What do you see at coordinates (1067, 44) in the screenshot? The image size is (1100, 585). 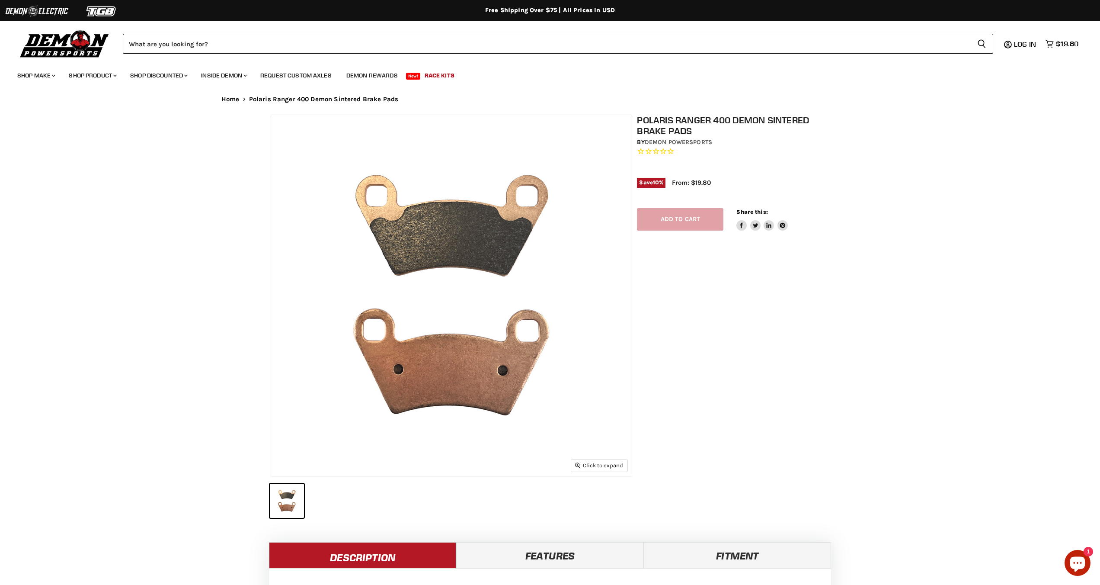 I see `span: $19.80` at bounding box center [1067, 44].